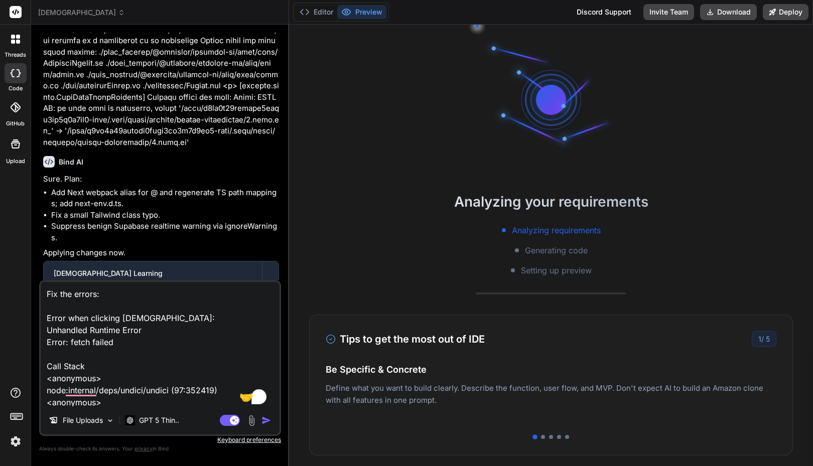 This screenshot has height=466, width=813. I want to click on p: Sure. Plan:, so click(161, 179).